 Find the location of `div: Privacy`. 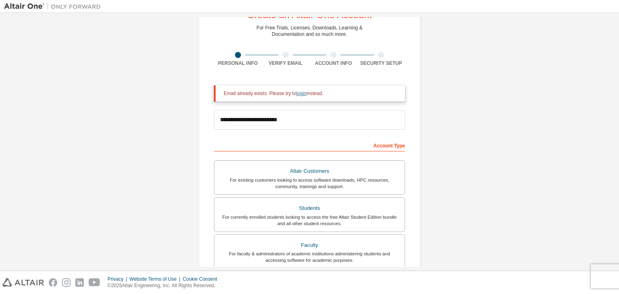

div: Privacy is located at coordinates (119, 279).